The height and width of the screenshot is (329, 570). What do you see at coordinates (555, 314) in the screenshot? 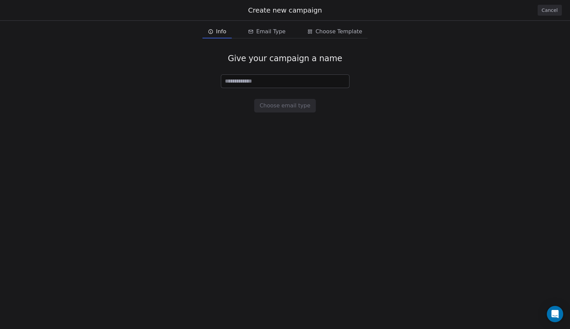
I see `div: Open Intercom Messenger` at bounding box center [555, 314].